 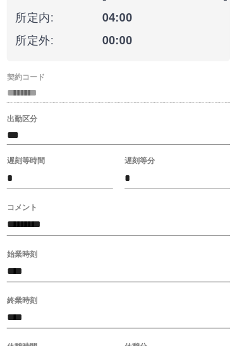 I want to click on label: コメント, so click(x=34, y=181).